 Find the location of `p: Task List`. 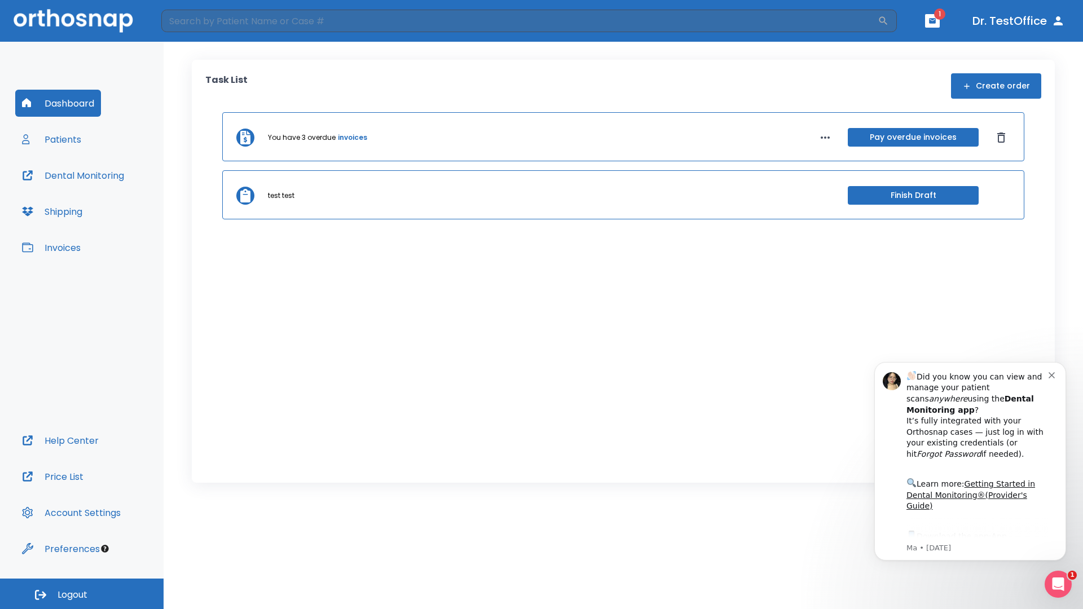

p: Task List is located at coordinates (226, 86).